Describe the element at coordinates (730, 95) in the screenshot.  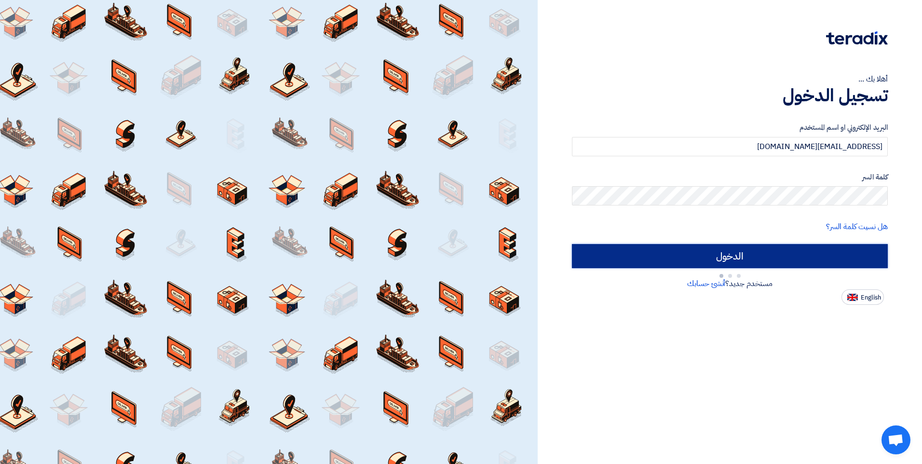
I see `h1: تسجيل الدخول` at that location.